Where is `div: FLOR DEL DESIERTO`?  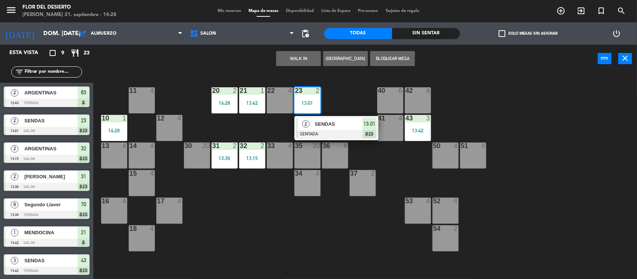
div: FLOR DEL DESIERTO is located at coordinates (69, 7).